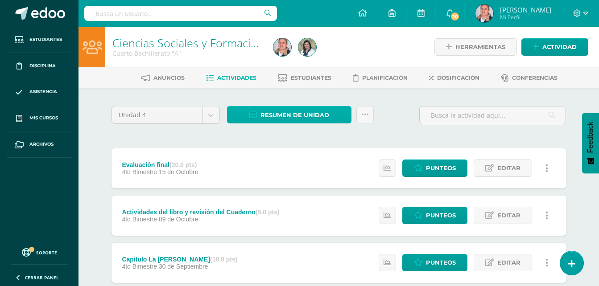 Image resolution: width=599 pixels, height=286 pixels. What do you see at coordinates (178, 219) in the screenshot?
I see `span: 09 de Octubre` at bounding box center [178, 219].